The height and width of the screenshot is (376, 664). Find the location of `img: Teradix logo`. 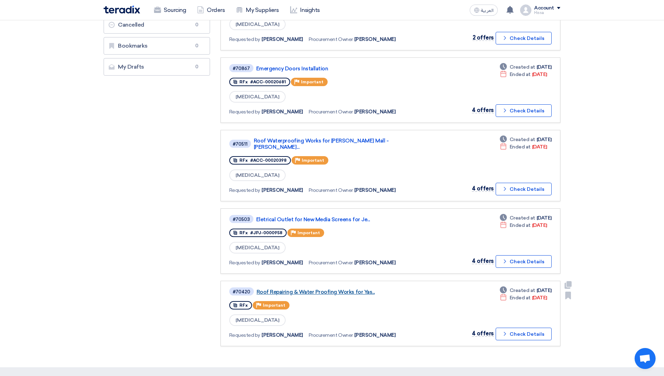

img: Teradix logo is located at coordinates (122, 9).